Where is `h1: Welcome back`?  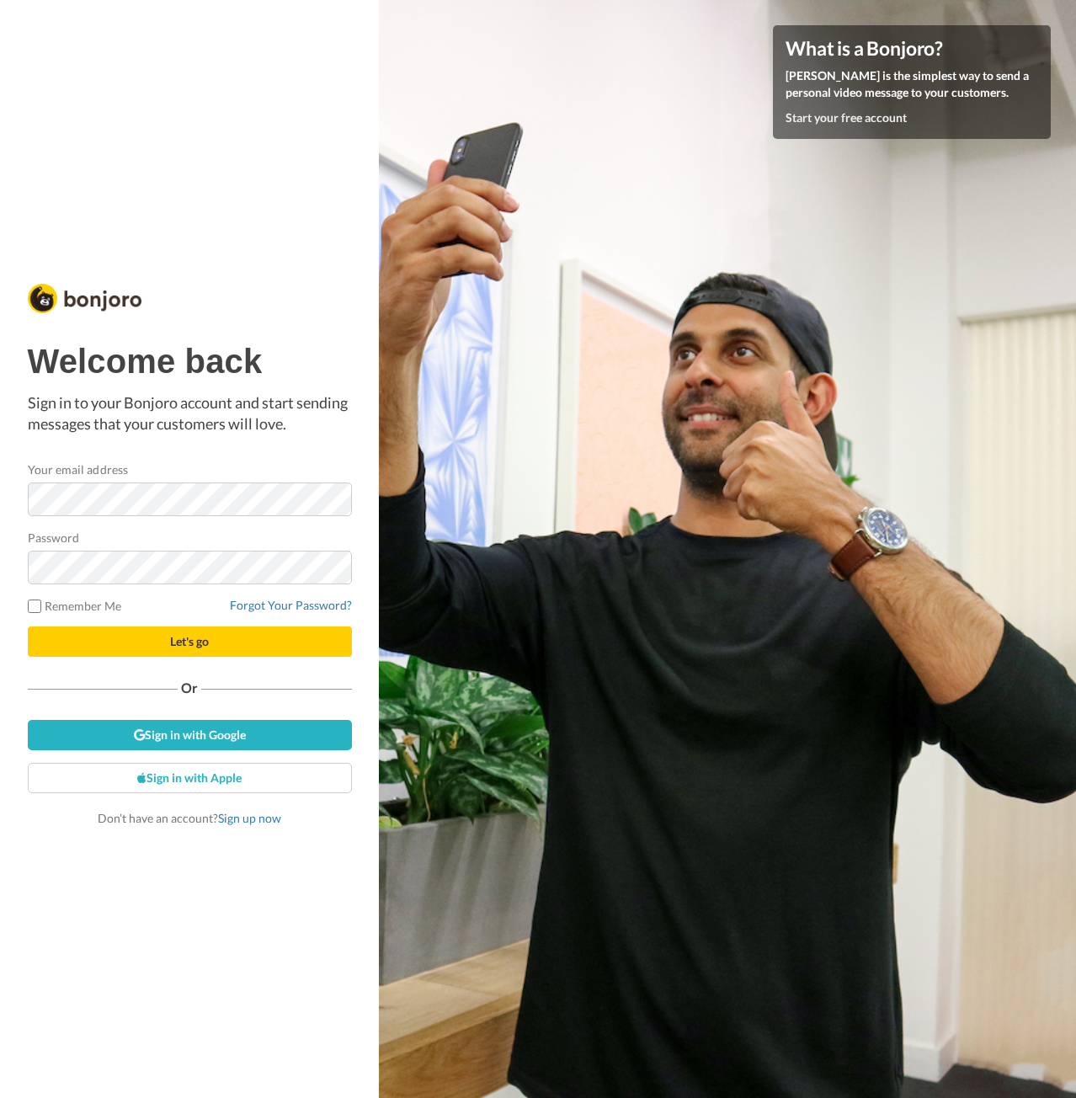
h1: Welcome back is located at coordinates (189, 361).